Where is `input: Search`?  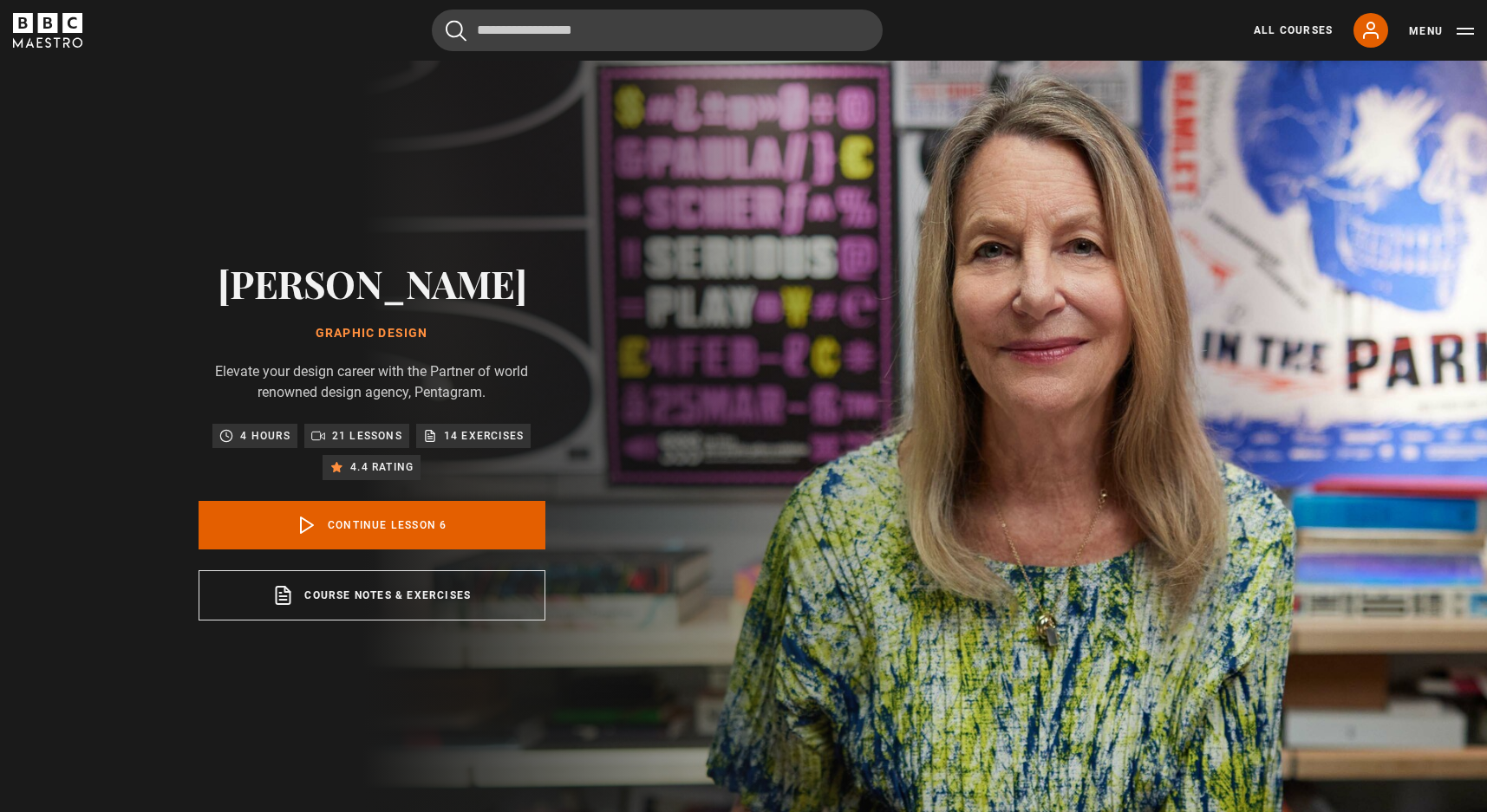
input: Search is located at coordinates (657, 31).